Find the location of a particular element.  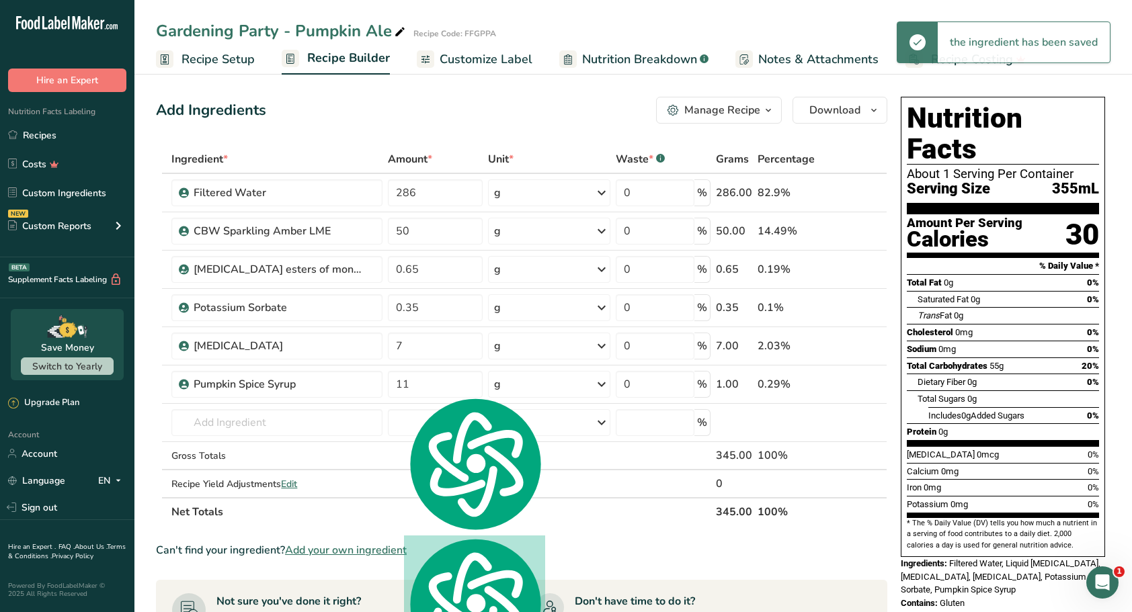

span: Unit is located at coordinates (501, 159).